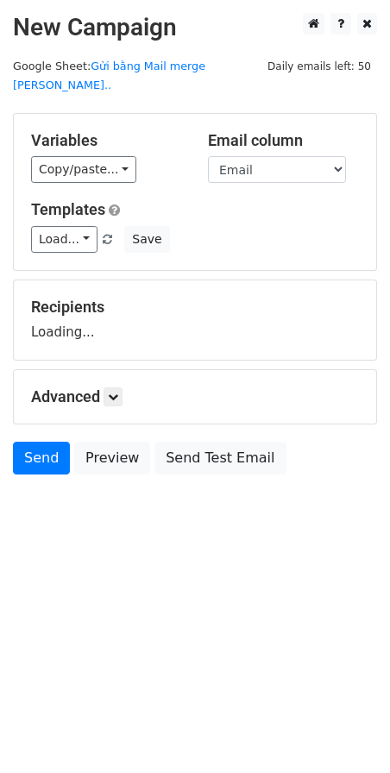 The height and width of the screenshot is (773, 390). What do you see at coordinates (68, 209) in the screenshot?
I see `a: Templates` at bounding box center [68, 209].